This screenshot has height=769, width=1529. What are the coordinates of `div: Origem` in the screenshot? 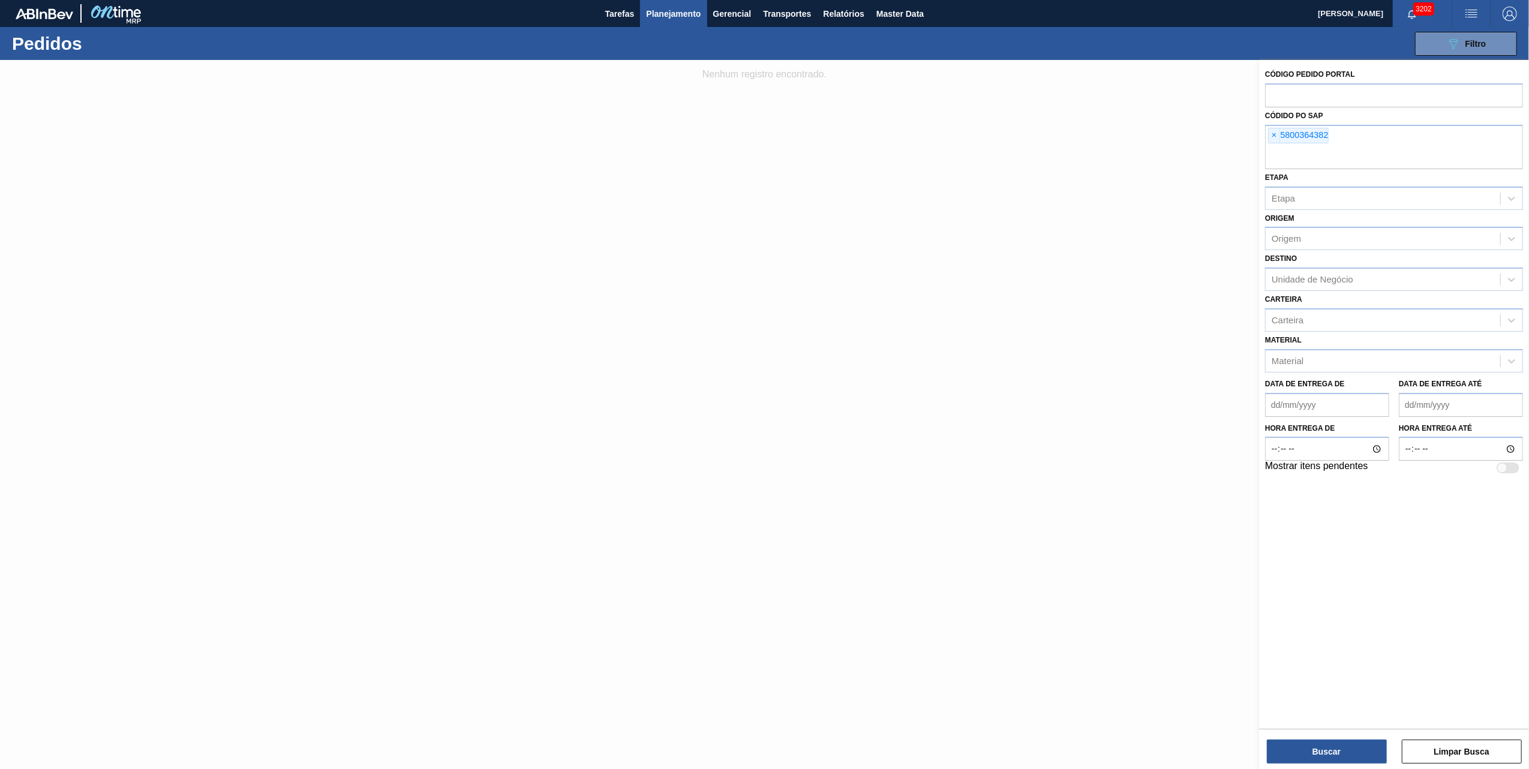 It's located at (1286, 239).